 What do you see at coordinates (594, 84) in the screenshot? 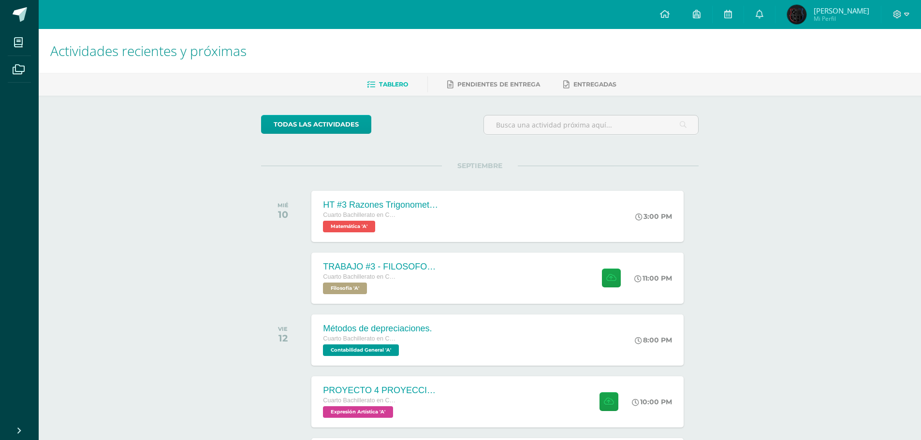
I see `span: Entregadas` at bounding box center [594, 84].